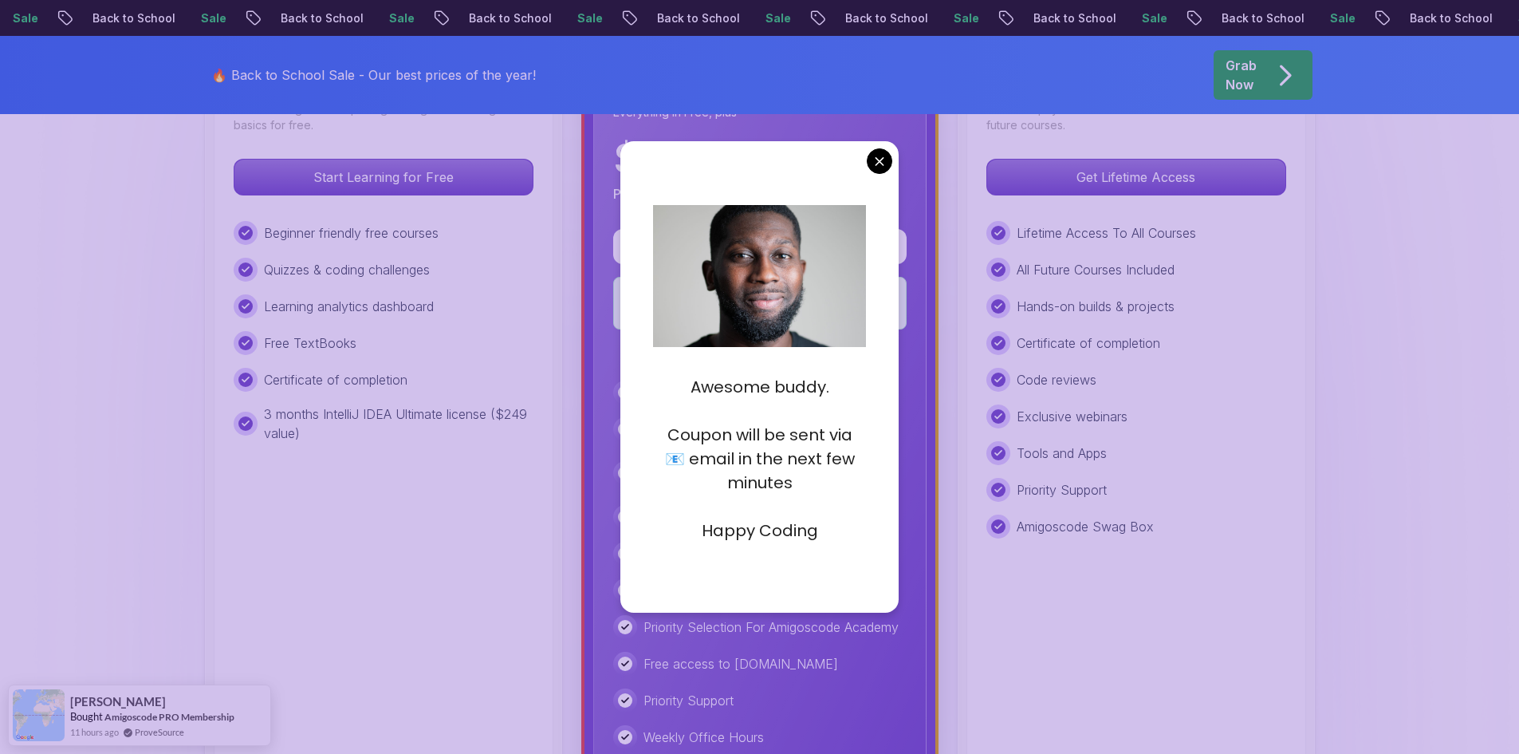  I want to click on p: Priority Selection For Amigoscode Academy, so click(771, 627).